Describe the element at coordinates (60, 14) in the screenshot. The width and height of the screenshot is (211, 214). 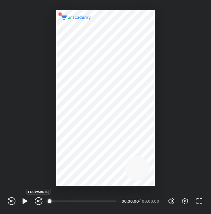
I see `img: wMgqJGBwKWe8AAAAABJRU5ErkJggg==` at that location.